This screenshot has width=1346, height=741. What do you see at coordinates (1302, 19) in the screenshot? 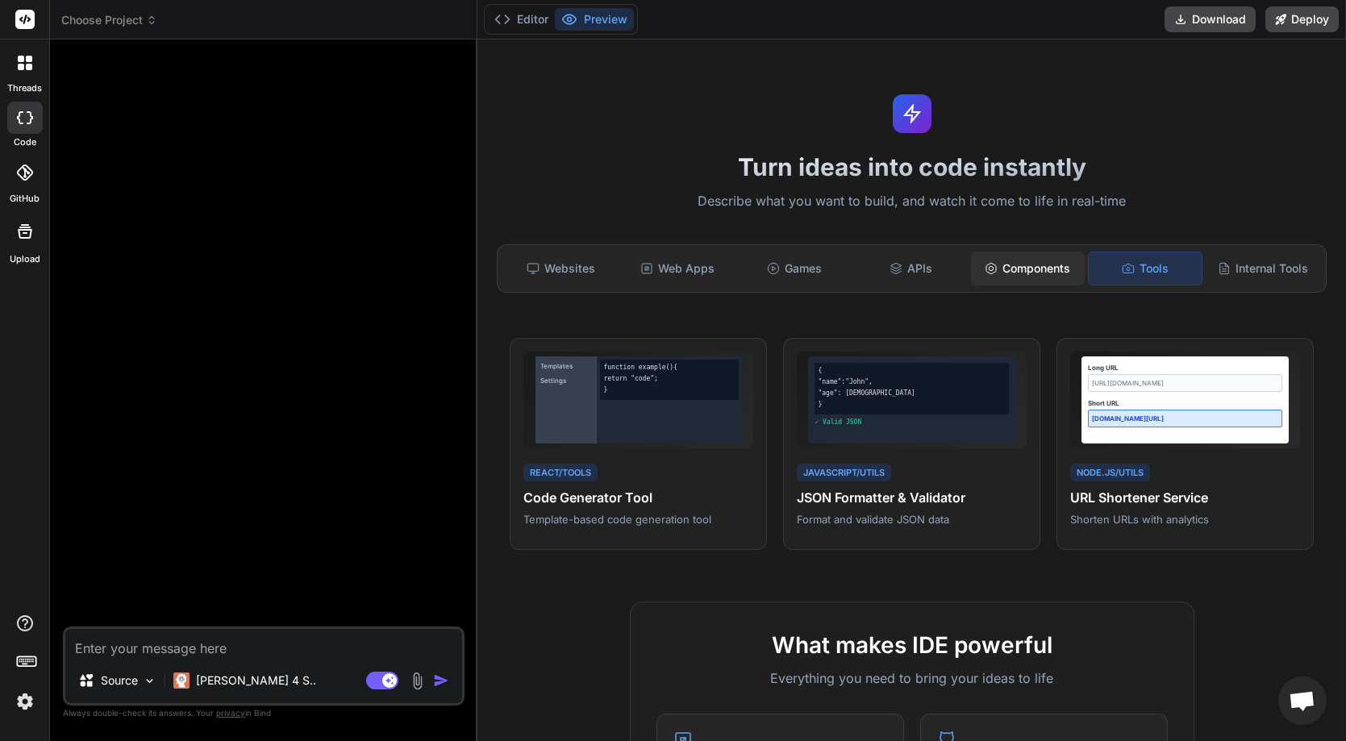
I see `button: Deploy` at bounding box center [1302, 19].